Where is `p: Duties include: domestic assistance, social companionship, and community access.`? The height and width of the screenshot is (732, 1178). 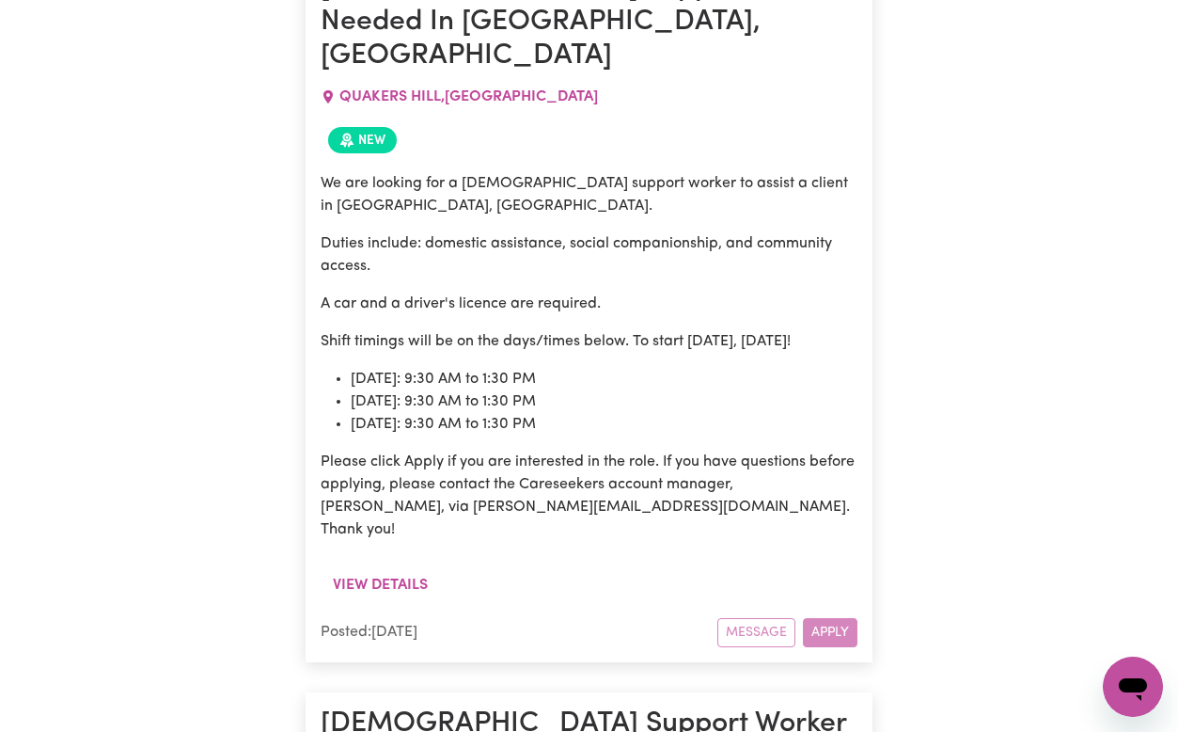
p: Duties include: domestic assistance, social companionship, and community access. is located at coordinates (589, 255).